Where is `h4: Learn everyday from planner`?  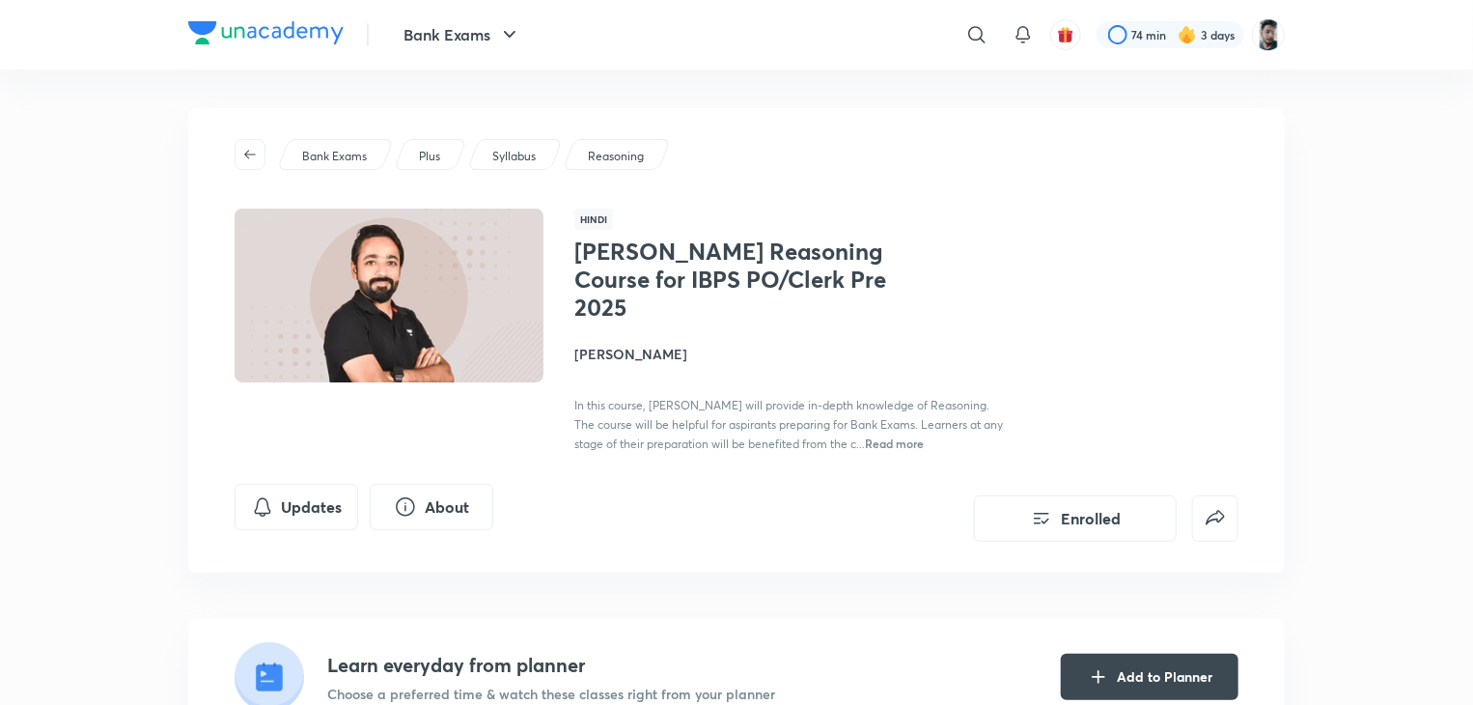
h4: Learn everyday from planner is located at coordinates (551, 665).